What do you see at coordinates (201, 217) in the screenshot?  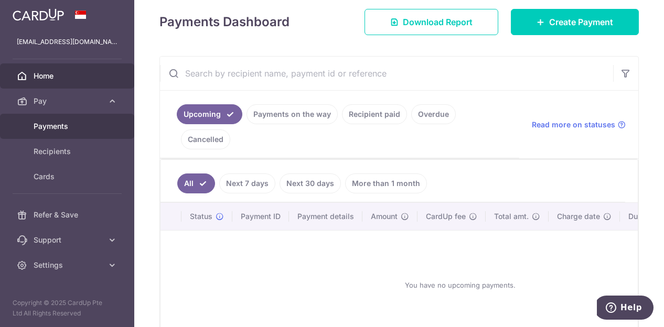 I see `span: Status` at bounding box center [201, 217].